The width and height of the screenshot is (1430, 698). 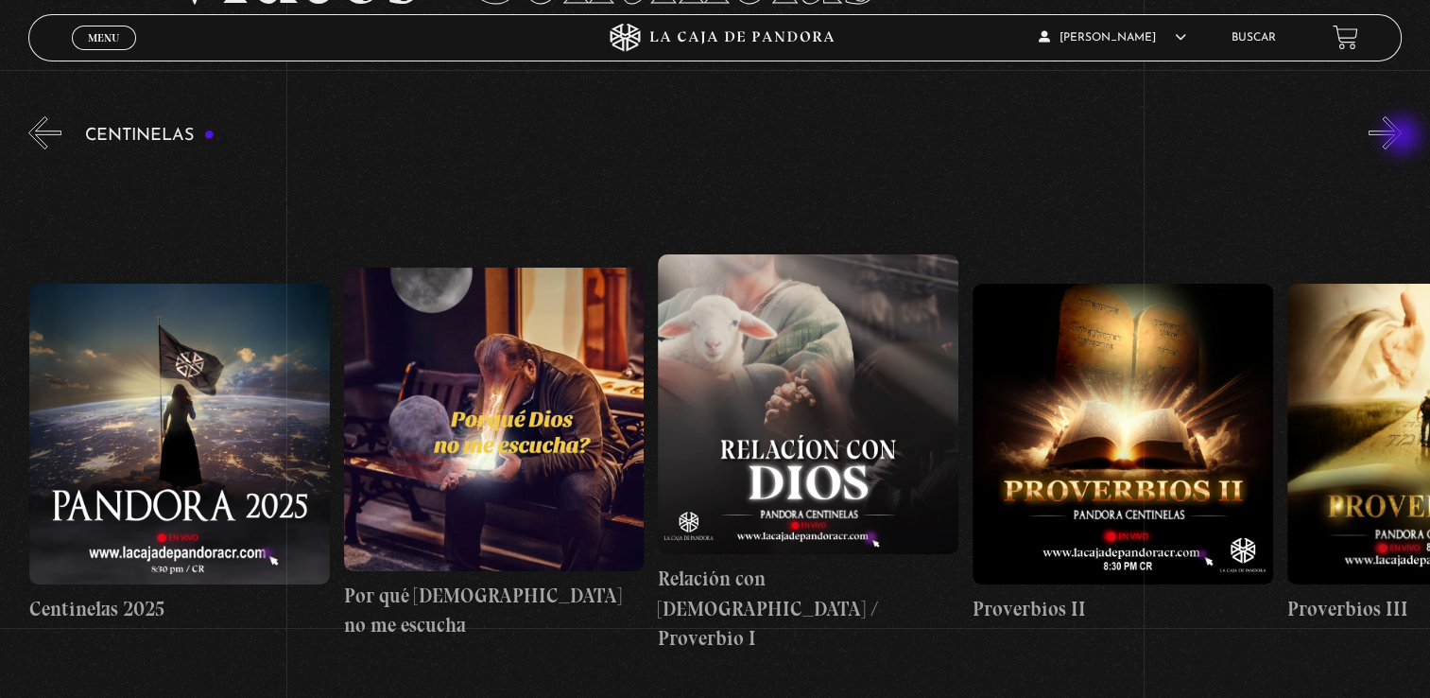 I want to click on span: Menu, so click(x=103, y=38).